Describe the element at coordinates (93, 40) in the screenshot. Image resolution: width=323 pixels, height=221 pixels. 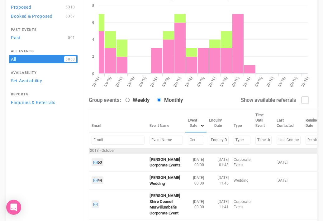
I see `tspan: 4` at that location.